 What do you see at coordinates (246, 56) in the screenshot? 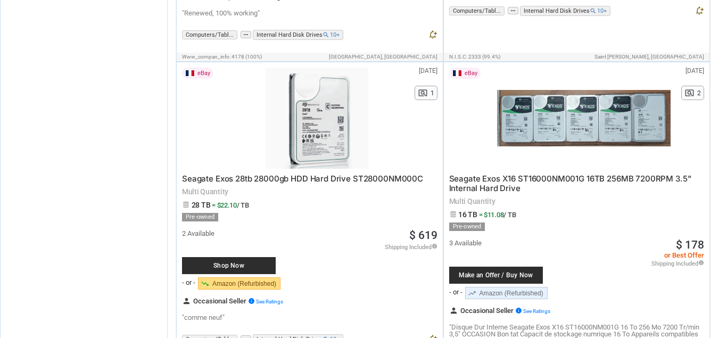
I see `span: 4178 (100%)` at bounding box center [246, 56].